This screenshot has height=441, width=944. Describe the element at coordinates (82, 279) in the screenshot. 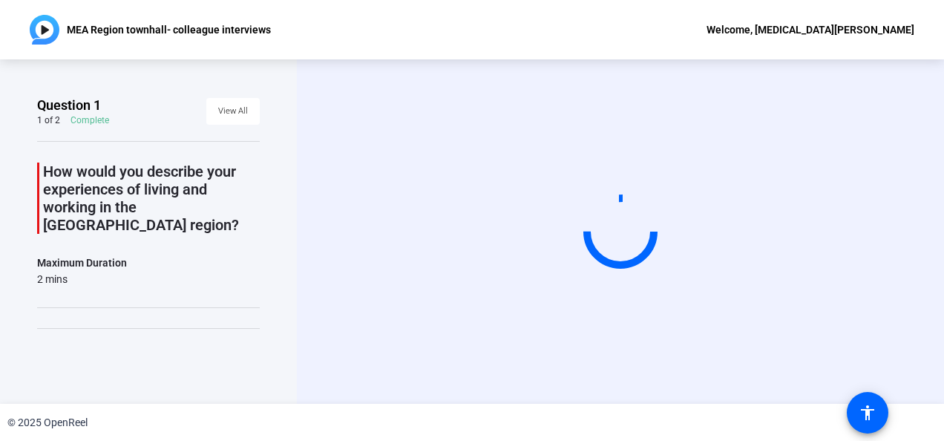

I see `div: 2 mins` at that location.